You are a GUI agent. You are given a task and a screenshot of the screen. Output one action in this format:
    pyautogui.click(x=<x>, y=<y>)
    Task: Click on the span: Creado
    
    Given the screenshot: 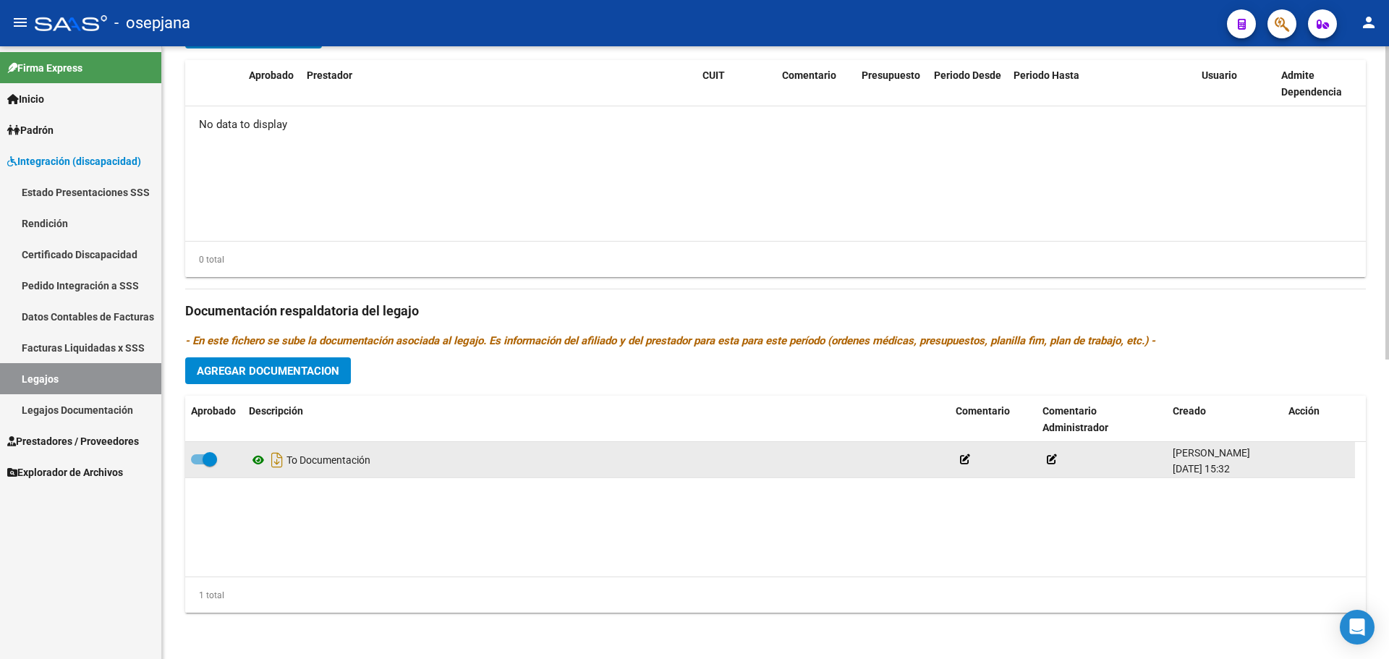 What is the action you would take?
    pyautogui.click(x=1190, y=411)
    